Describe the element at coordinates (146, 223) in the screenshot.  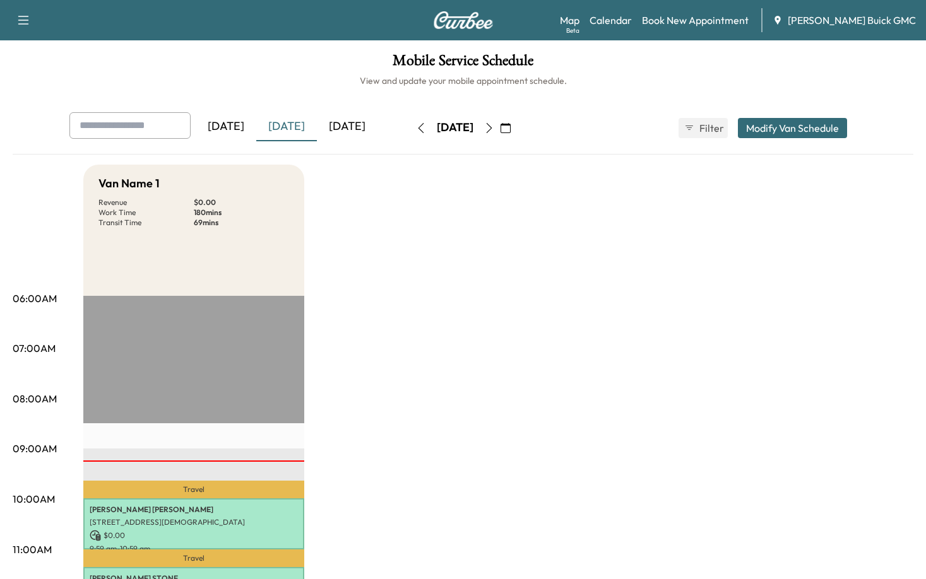
I see `p: Transit Time` at that location.